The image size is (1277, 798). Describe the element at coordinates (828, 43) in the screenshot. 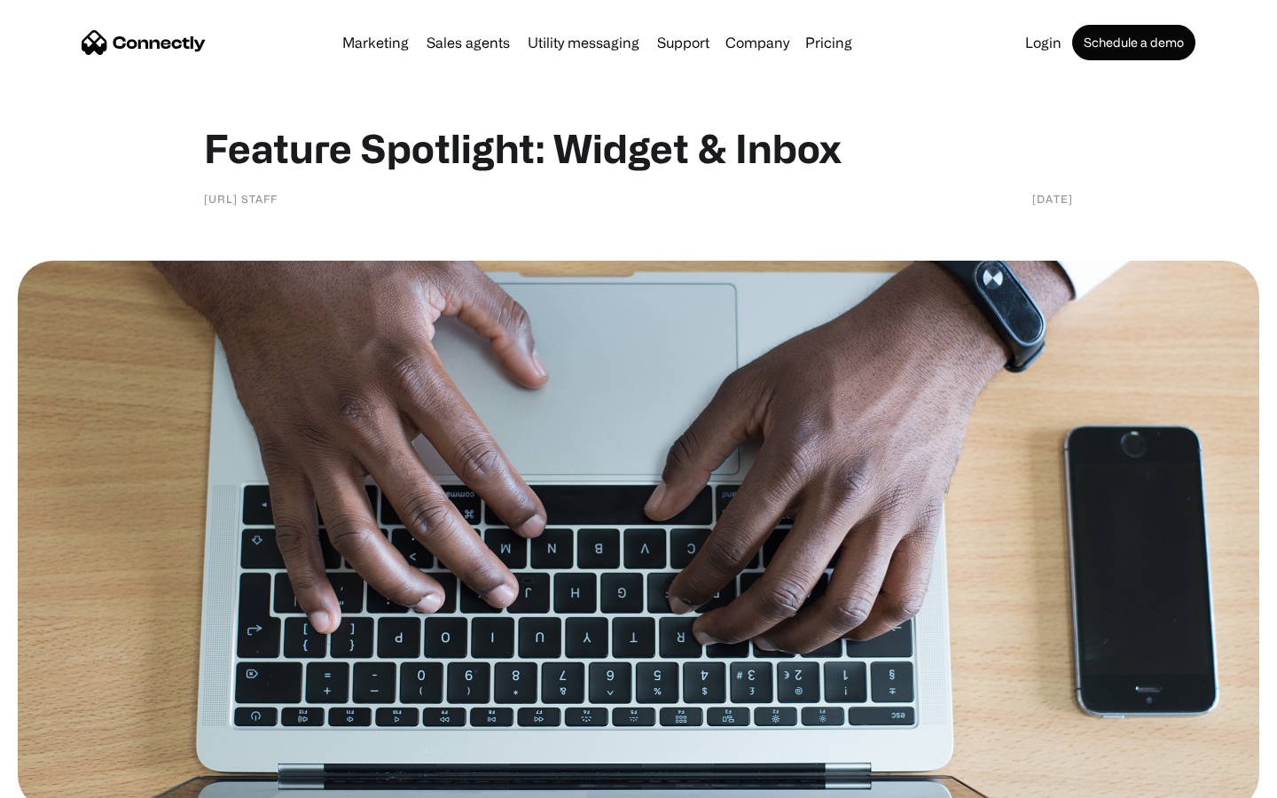

I see `a: Pricing` at that location.